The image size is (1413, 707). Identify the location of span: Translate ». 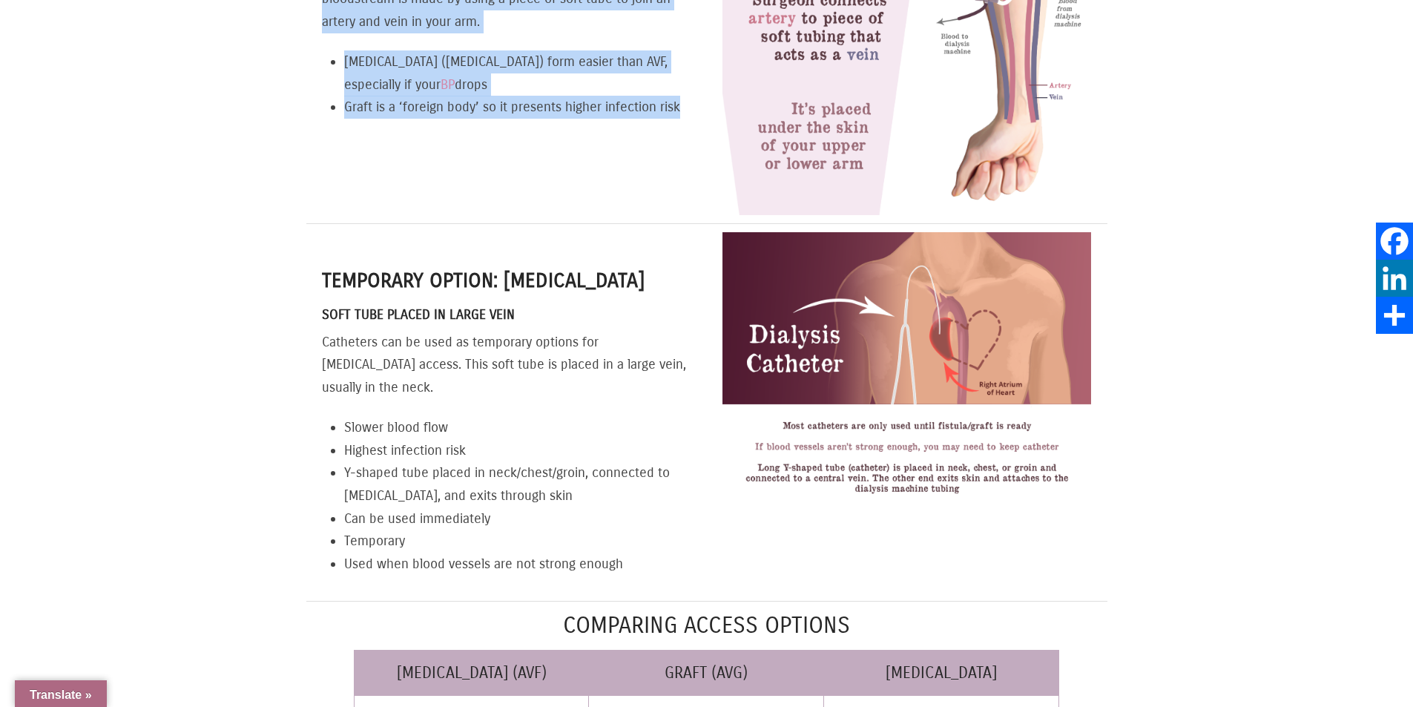
(61, 694).